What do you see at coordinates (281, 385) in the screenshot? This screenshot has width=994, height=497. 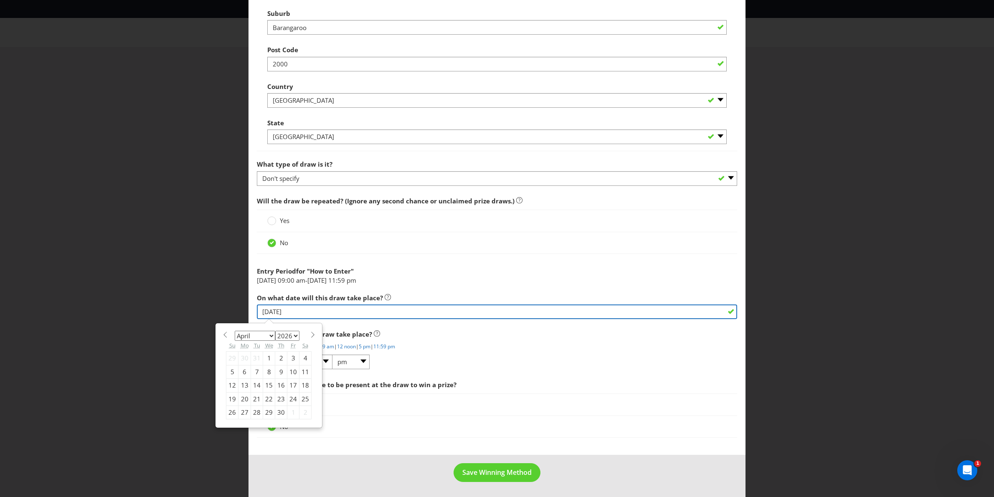 I see `div: 16` at bounding box center [281, 385].